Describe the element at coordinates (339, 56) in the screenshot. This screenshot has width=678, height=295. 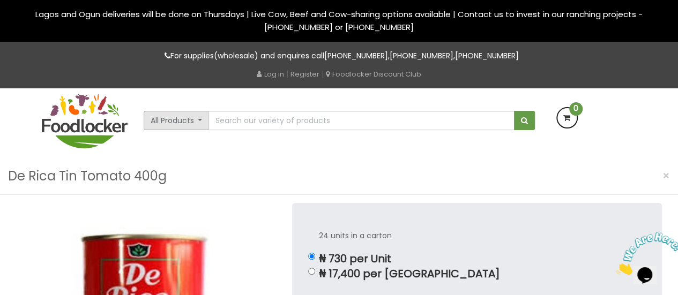
I see `p: For supplies(wholesale) and enquires call , ,` at that location.